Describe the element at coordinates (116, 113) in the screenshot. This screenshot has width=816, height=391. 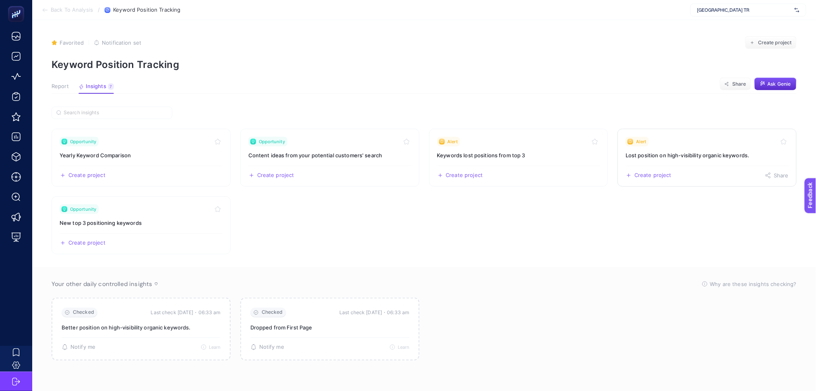
I see `input: Search` at that location.